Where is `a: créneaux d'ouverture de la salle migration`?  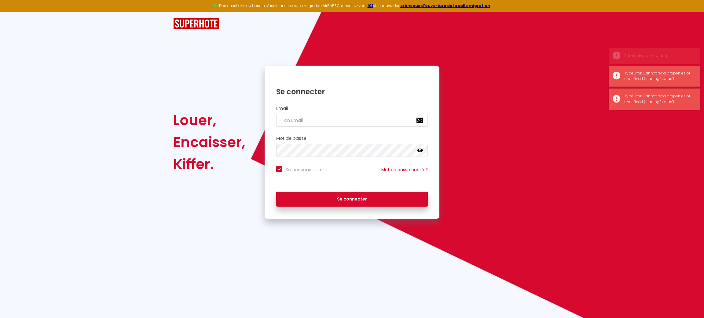
a: créneaux d'ouverture de la salle migration is located at coordinates (445, 6).